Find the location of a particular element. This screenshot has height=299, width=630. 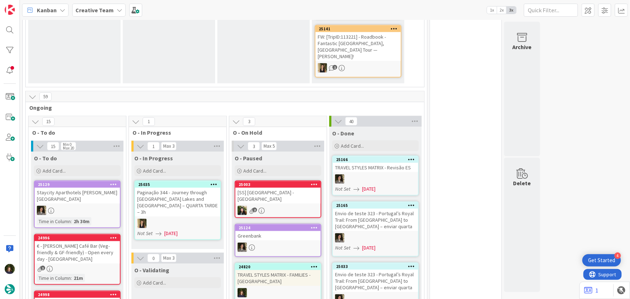

span: 59 is located at coordinates (46, 97).